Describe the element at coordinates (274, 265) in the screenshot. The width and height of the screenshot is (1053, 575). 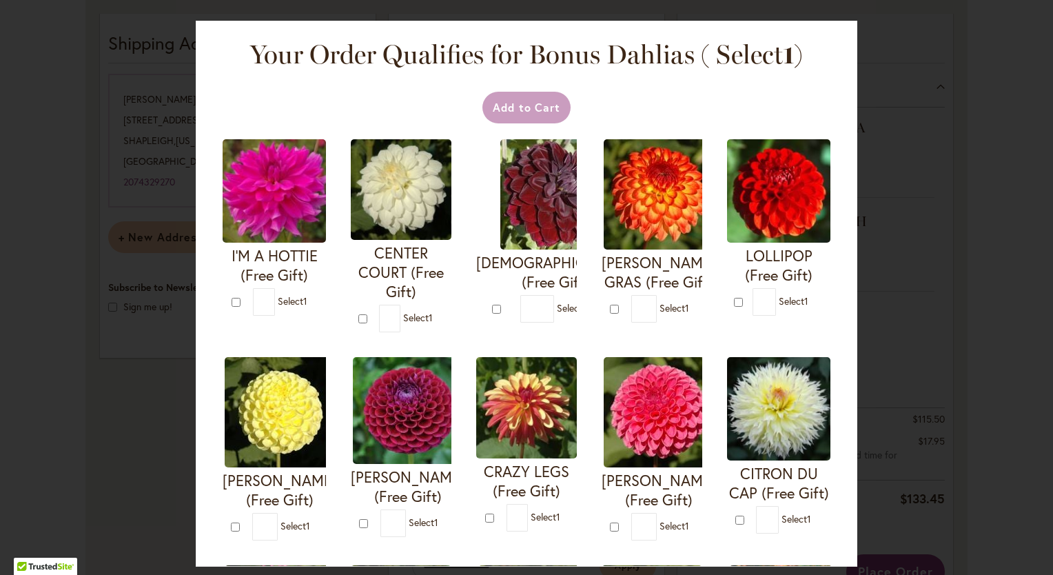
I see `h4: I'M A HOTTIE (Free Gift)` at that location.